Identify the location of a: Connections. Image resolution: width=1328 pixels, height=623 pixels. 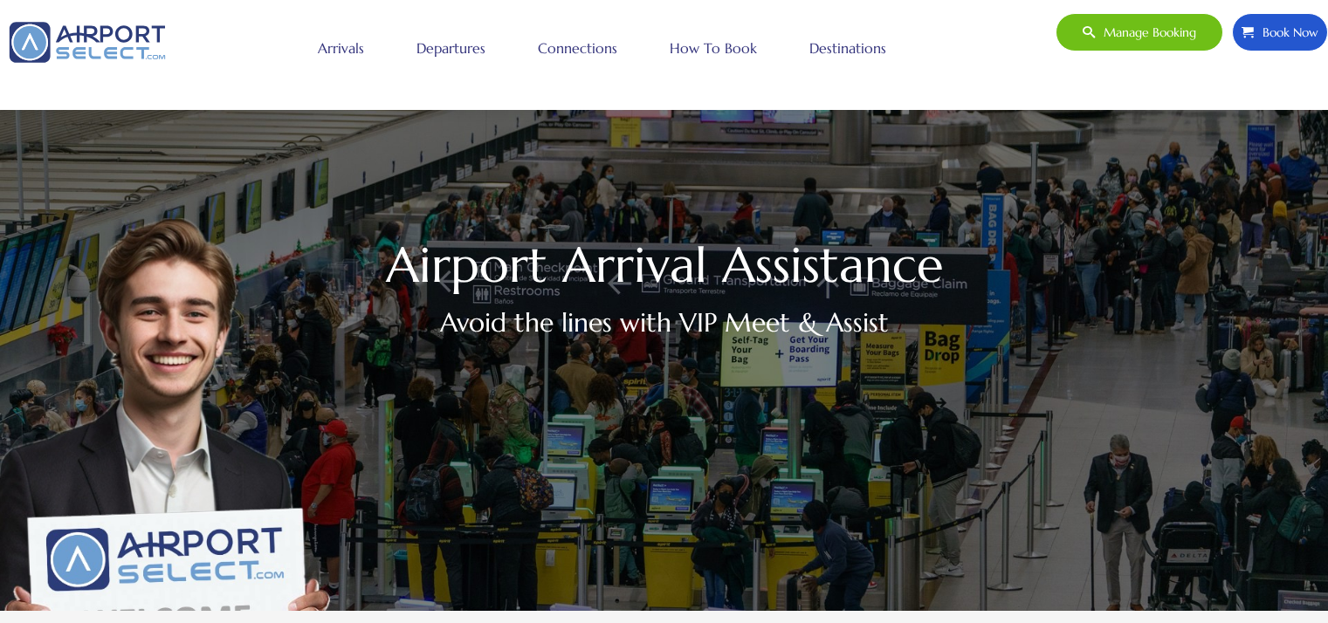
(577, 48).